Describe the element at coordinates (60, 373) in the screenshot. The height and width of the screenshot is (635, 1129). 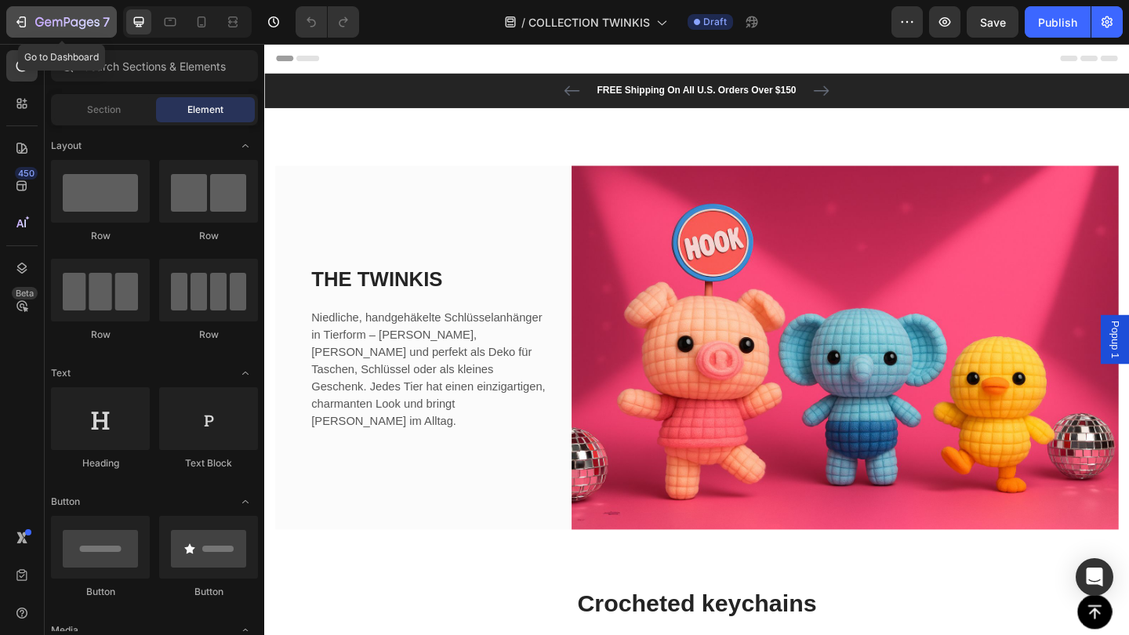
I see `span: Text` at that location.